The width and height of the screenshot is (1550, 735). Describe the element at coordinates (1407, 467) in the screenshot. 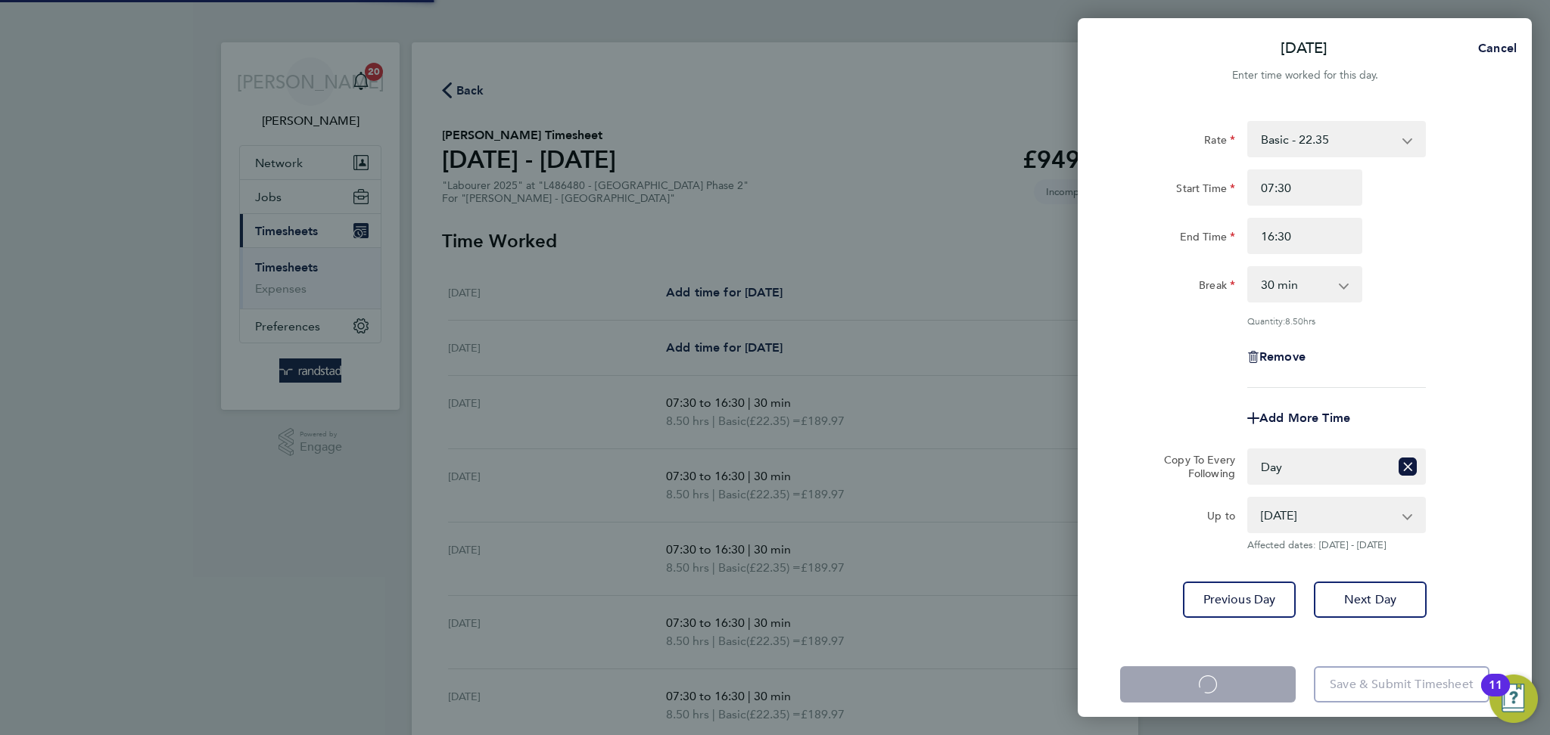

I see `button: Reset selection` at that location.